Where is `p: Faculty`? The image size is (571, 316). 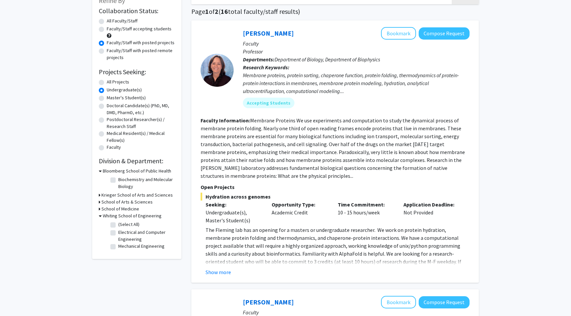
p: Faculty is located at coordinates (356, 44).